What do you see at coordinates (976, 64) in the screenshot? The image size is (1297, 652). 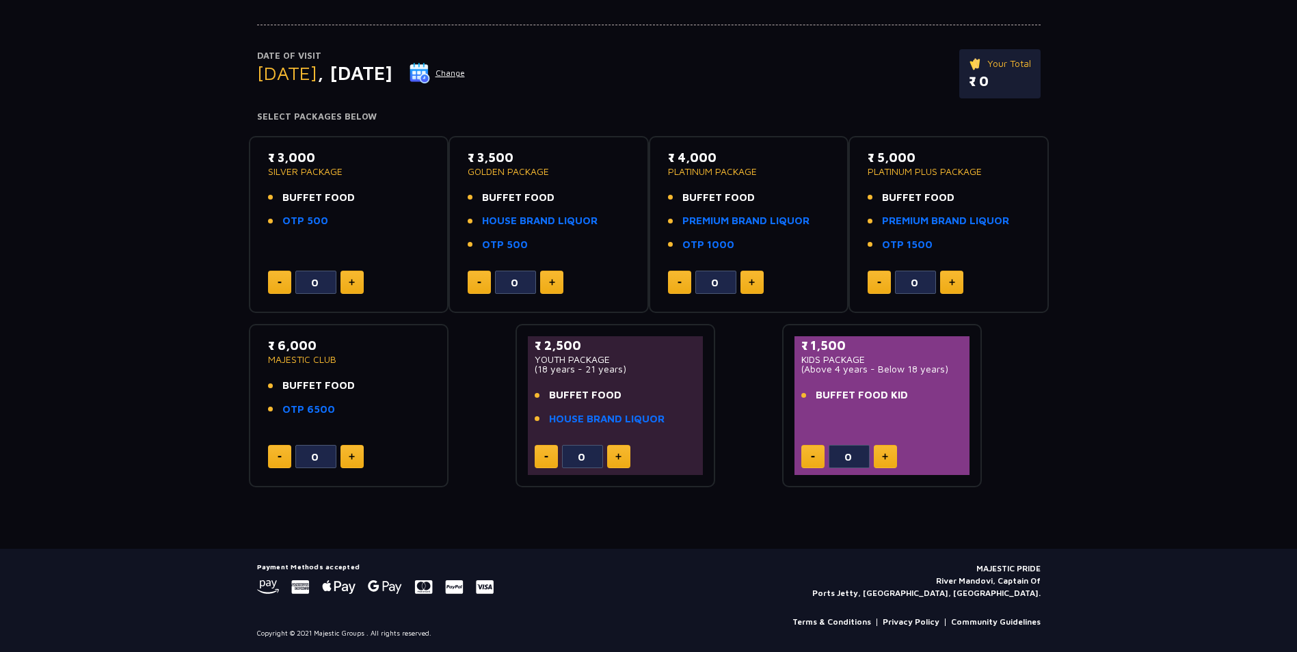 I see `img: ticket` at bounding box center [976, 64].